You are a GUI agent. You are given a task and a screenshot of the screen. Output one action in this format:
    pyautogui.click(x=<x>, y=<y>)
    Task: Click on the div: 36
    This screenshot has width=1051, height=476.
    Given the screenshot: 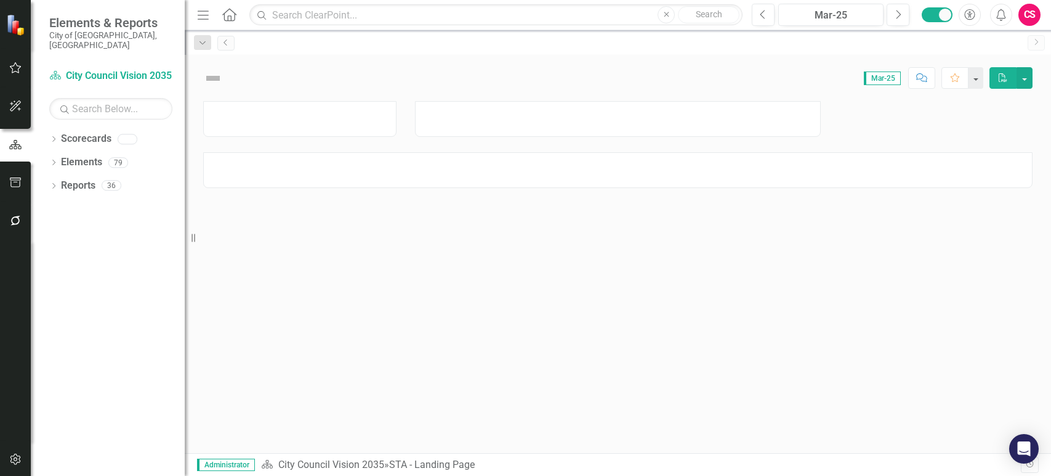 What is the action you would take?
    pyautogui.click(x=111, y=185)
    